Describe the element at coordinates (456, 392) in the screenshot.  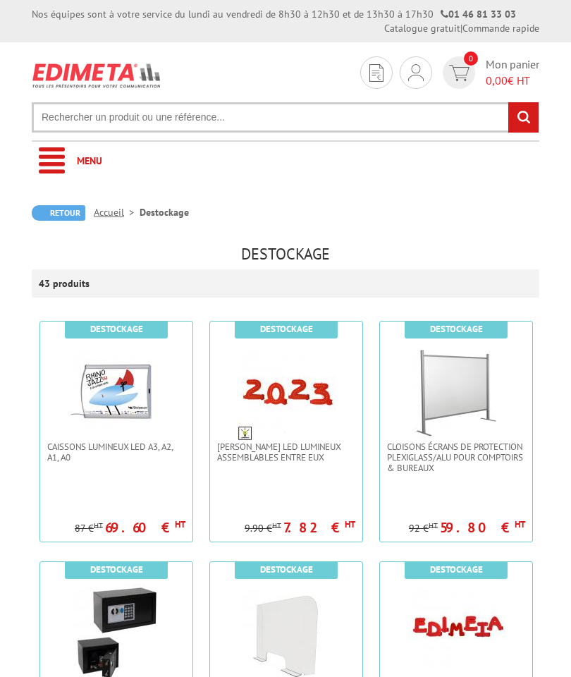
I see `img: Cloisons Écrans de protection Plexiglass/Alu pour comptoirs & Bureaux` at that location.